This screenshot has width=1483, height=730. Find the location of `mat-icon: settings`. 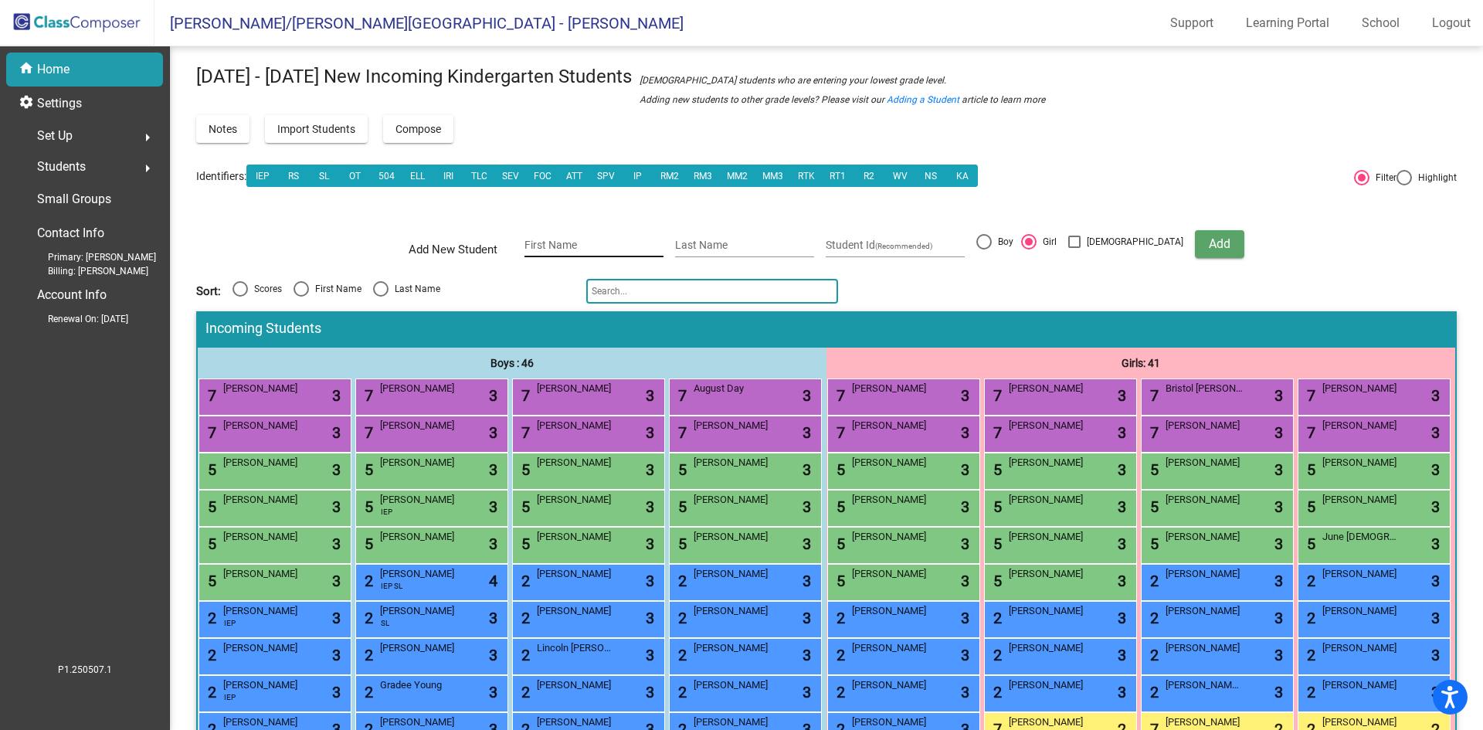

mat-icon: settings is located at coordinates (28, 103).